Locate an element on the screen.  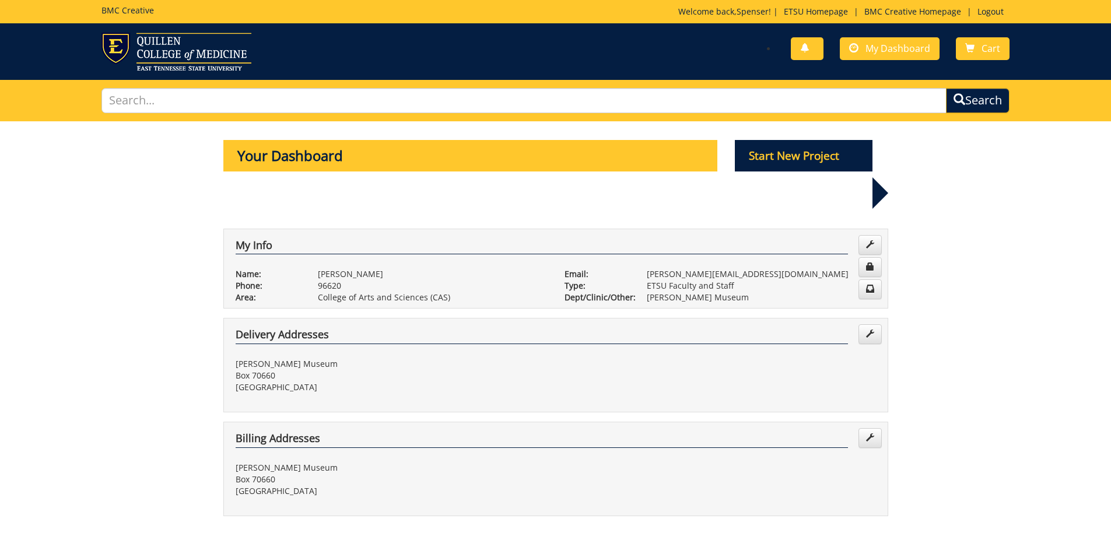
h4: My Info is located at coordinates (542, 247).